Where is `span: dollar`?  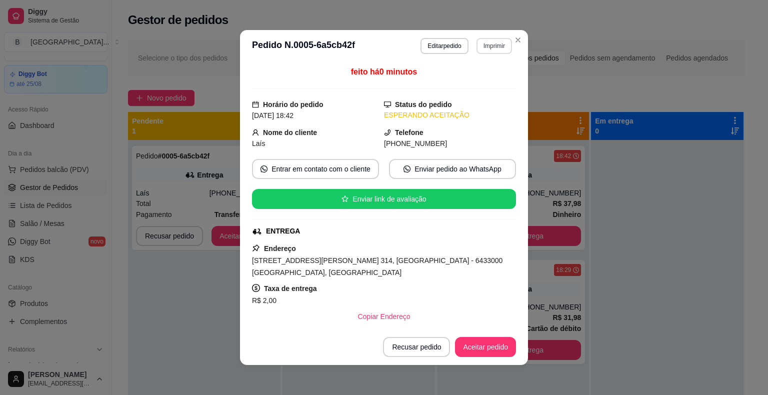 span: dollar is located at coordinates (256, 288).